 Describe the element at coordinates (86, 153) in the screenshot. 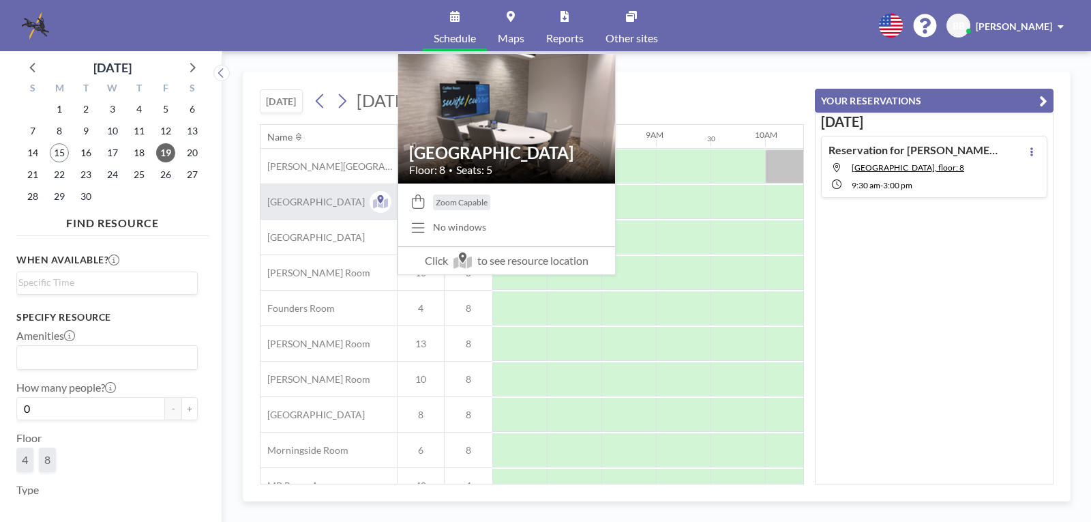

I see `span: Tuesday, September 16, 2025` at that location.